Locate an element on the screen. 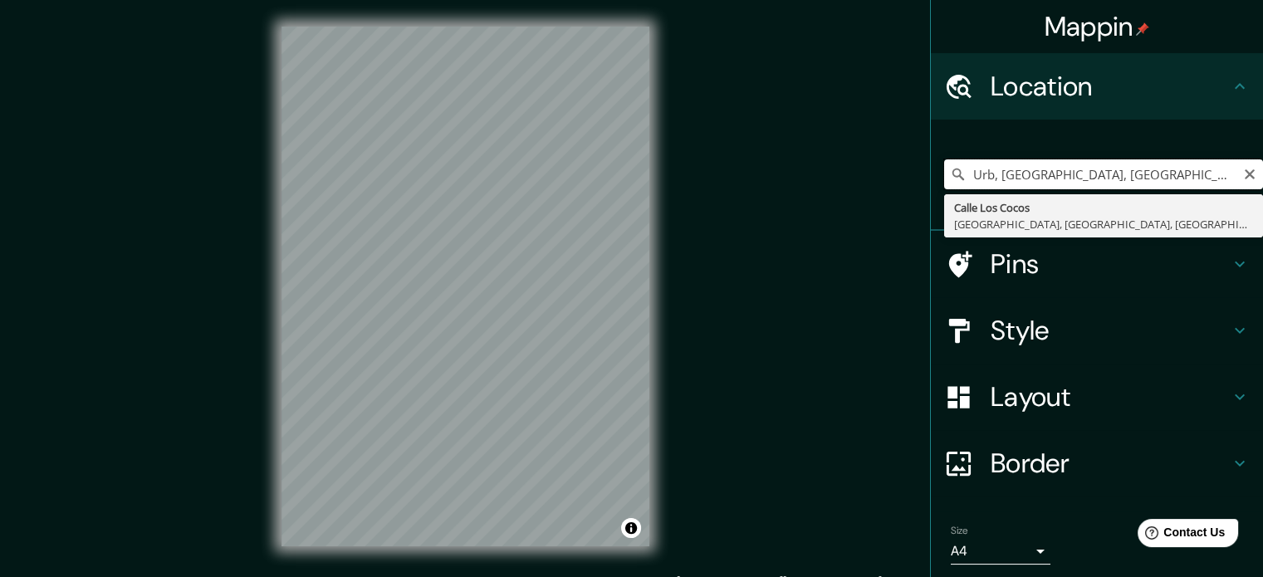 The width and height of the screenshot is (1263, 577). h4: Style is located at coordinates (1110, 330).